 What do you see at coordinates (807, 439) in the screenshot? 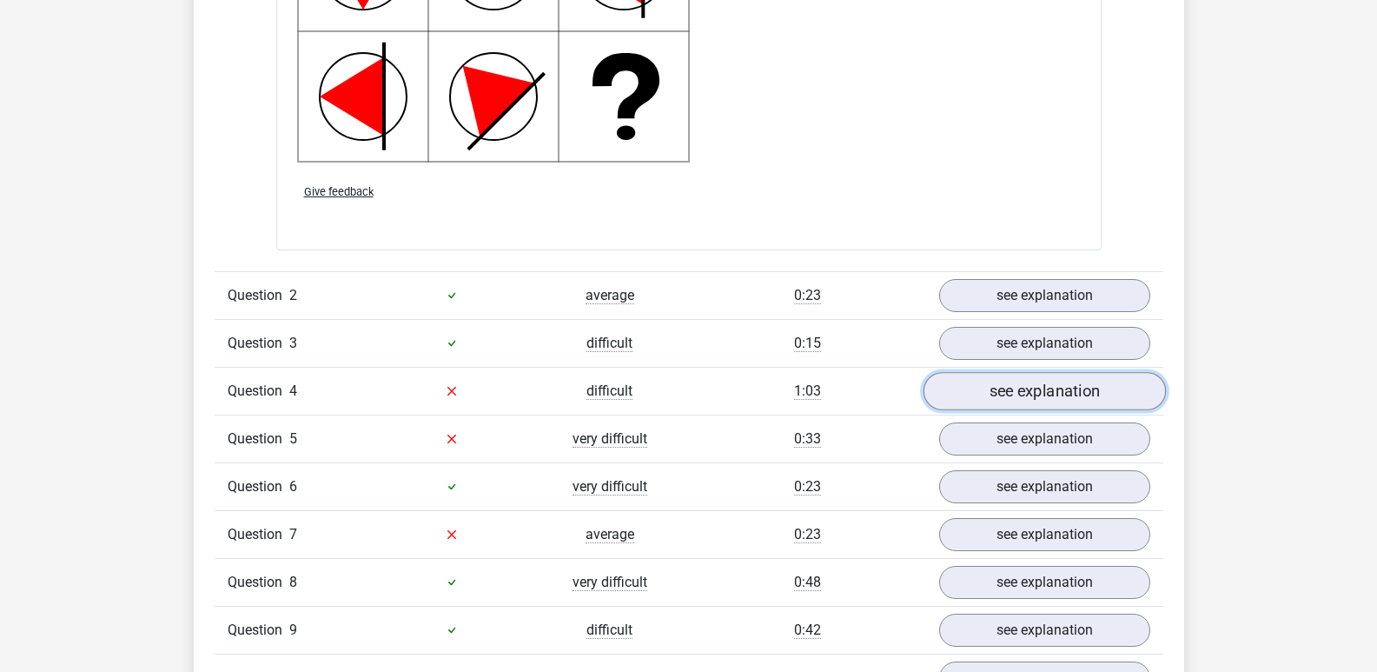
I see `span: 0:33` at bounding box center [807, 439].